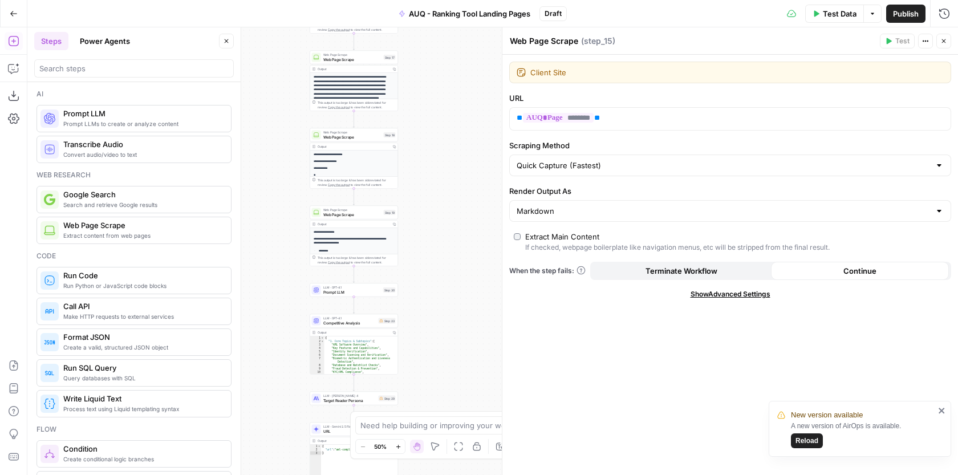 This screenshot has height=475, width=958. I want to click on span: When the step fails:, so click(547, 271).